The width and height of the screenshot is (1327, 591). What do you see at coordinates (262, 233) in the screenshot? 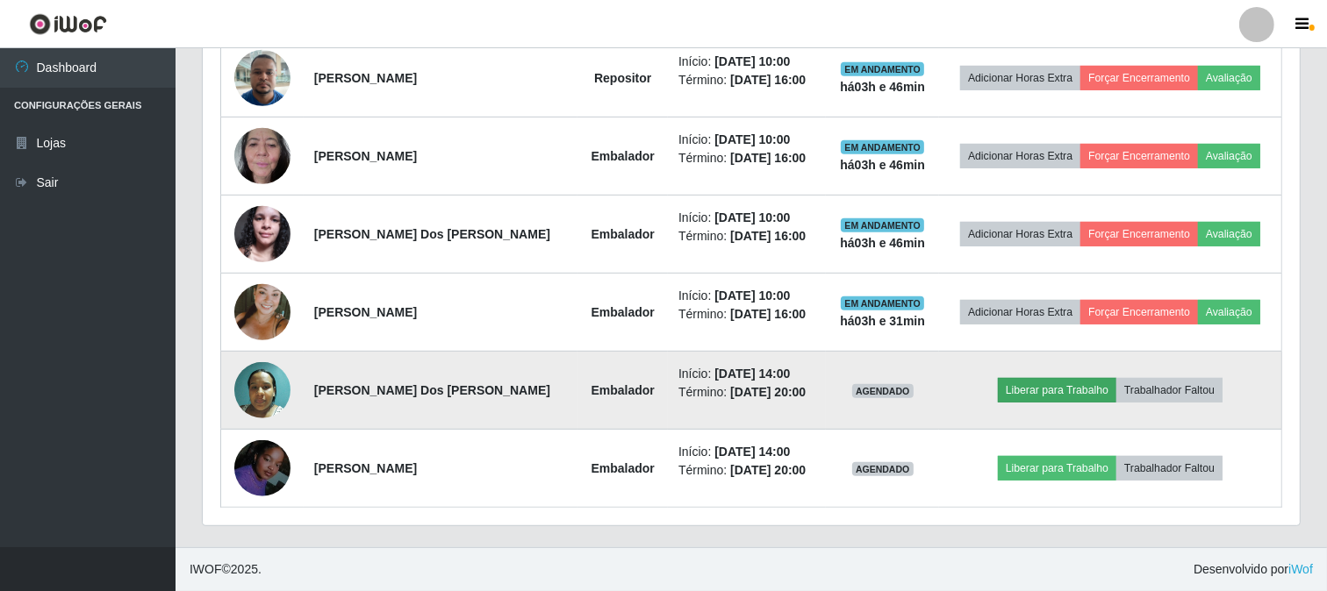
I see `img: 1710270402081.jpeg` at bounding box center [262, 233].